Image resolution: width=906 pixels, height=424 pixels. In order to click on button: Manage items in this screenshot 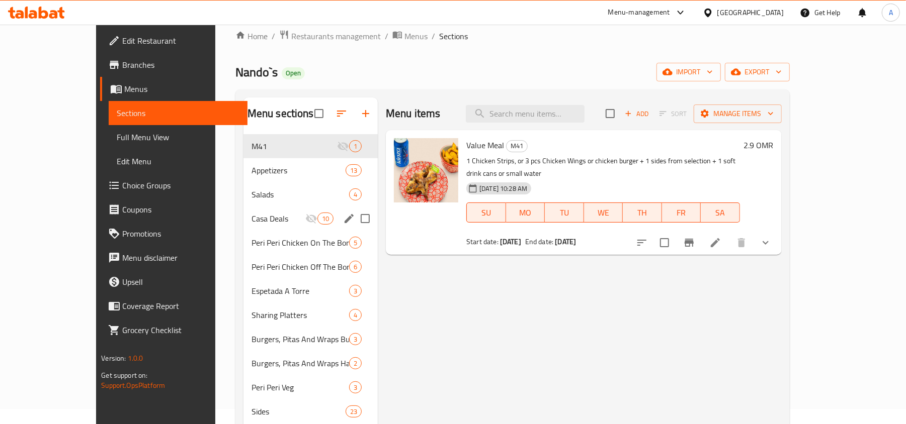, I will do `click(737, 114)`.